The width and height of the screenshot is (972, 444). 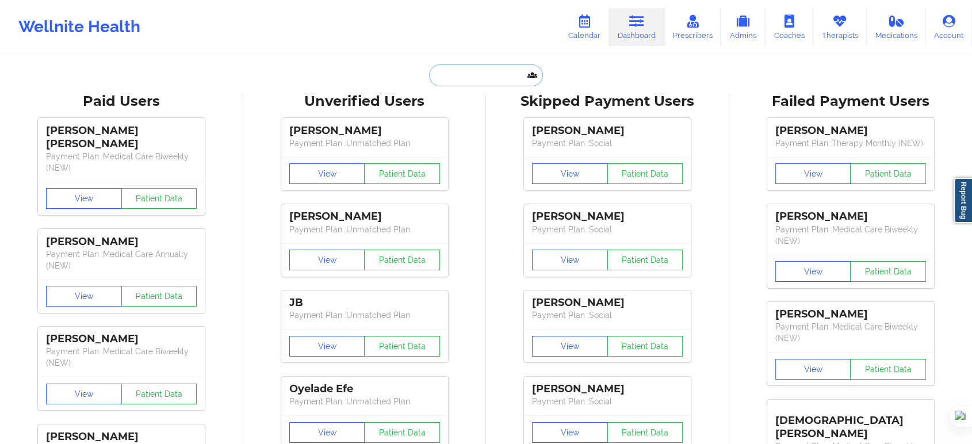 What do you see at coordinates (584, 27) in the screenshot?
I see `a: Calendar` at bounding box center [584, 27].